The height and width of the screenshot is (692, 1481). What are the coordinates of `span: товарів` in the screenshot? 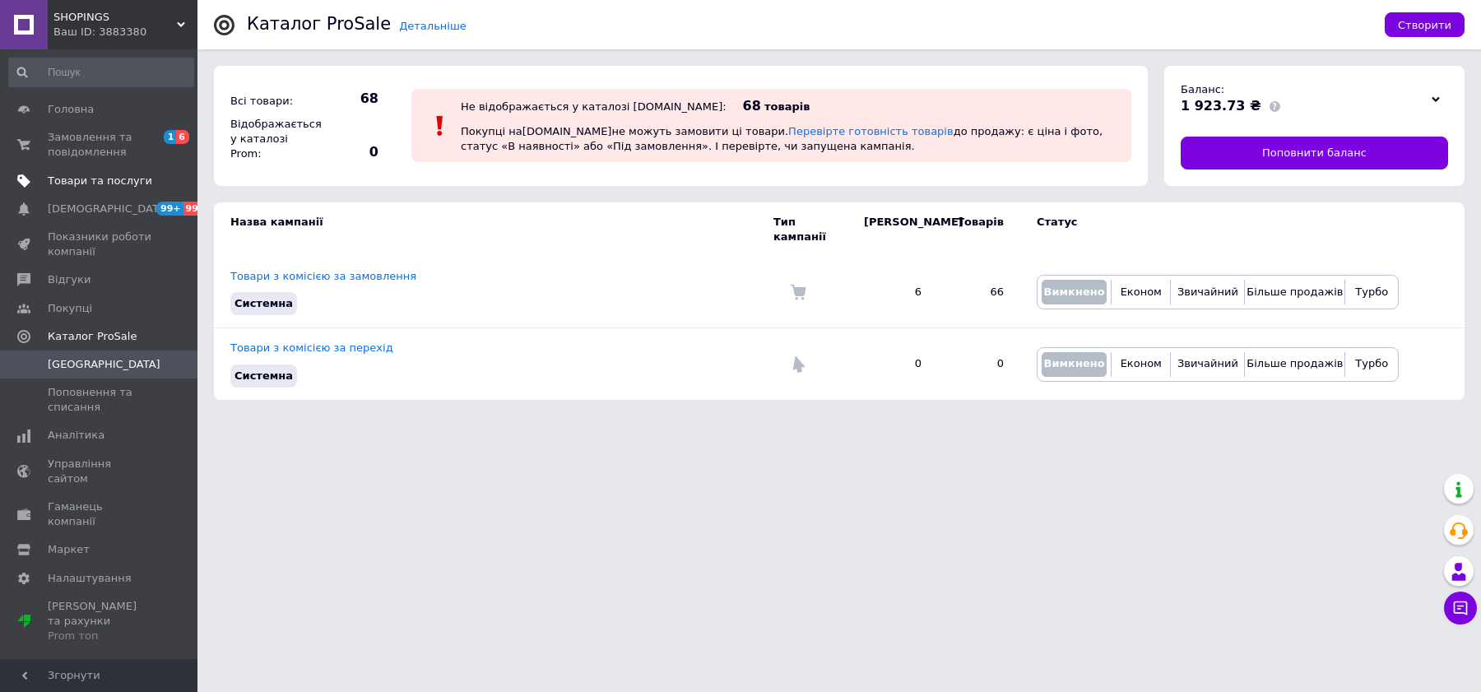 It's located at (787, 106).